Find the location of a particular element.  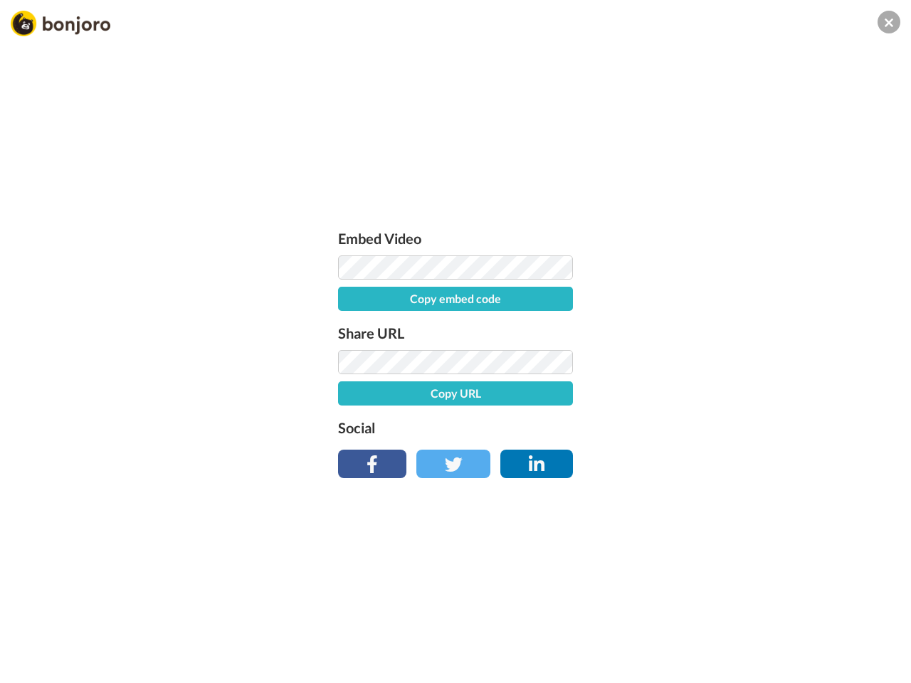

label: Embed Video is located at coordinates (455, 238).